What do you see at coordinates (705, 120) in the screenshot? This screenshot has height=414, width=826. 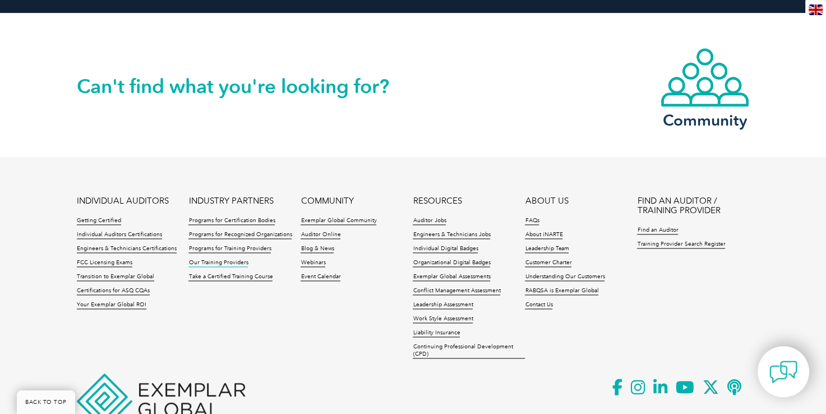 I see `h3: Community` at bounding box center [705, 120].